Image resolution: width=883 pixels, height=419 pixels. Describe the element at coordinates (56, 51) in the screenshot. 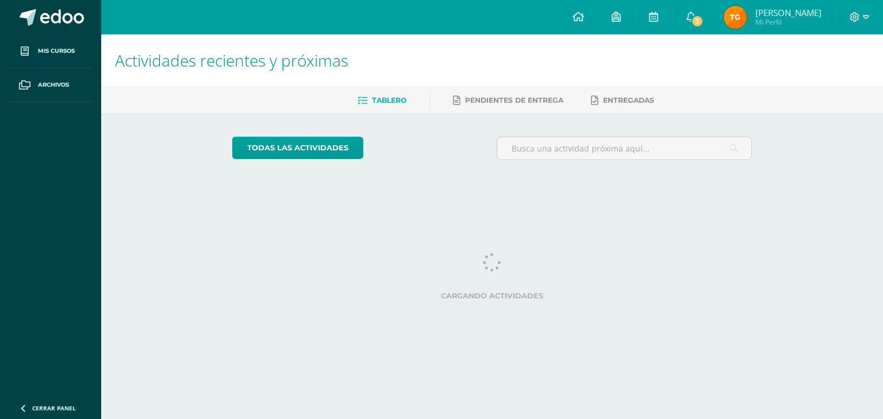

I see `span: Mis cursos` at that location.